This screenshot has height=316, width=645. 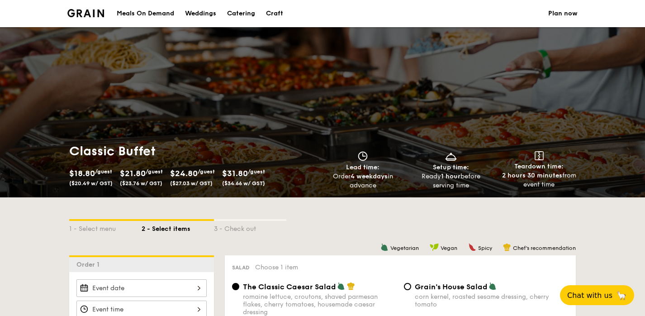 What do you see at coordinates (539, 180) in the screenshot?
I see `div: from event time` at bounding box center [539, 180].